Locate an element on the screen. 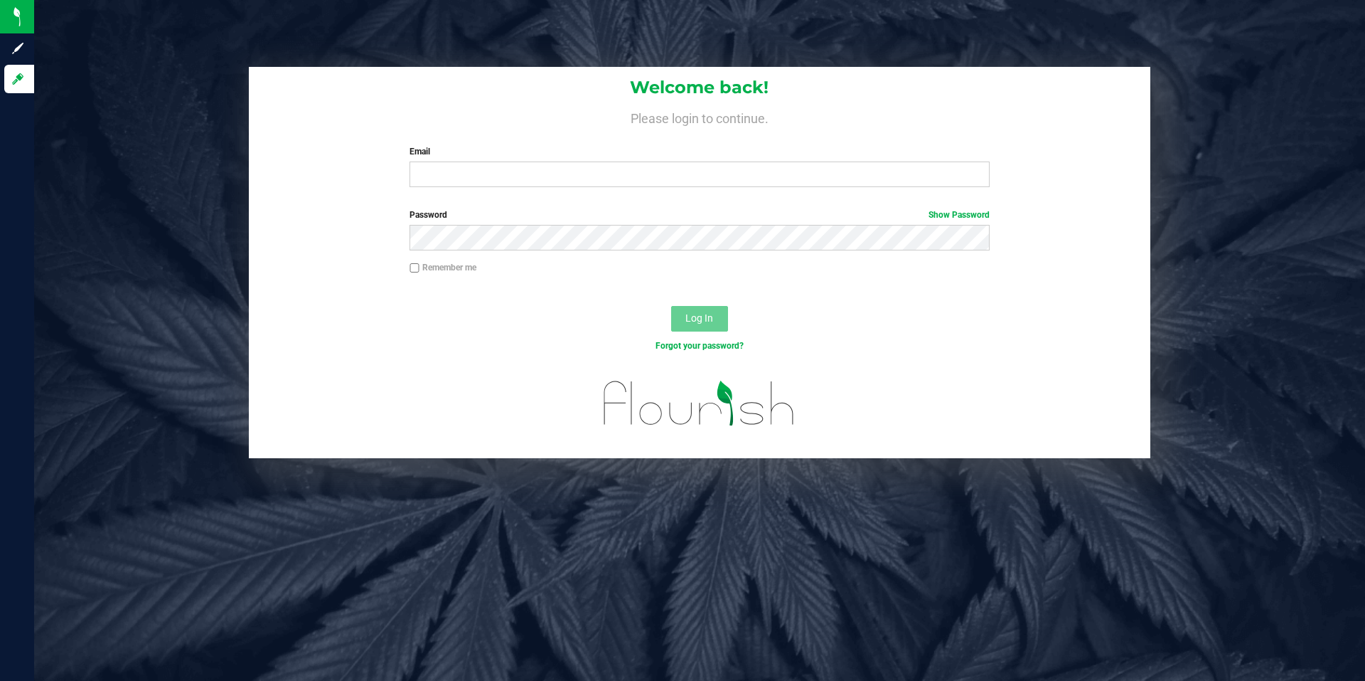  a: Forgot your password? is located at coordinates (700, 346).